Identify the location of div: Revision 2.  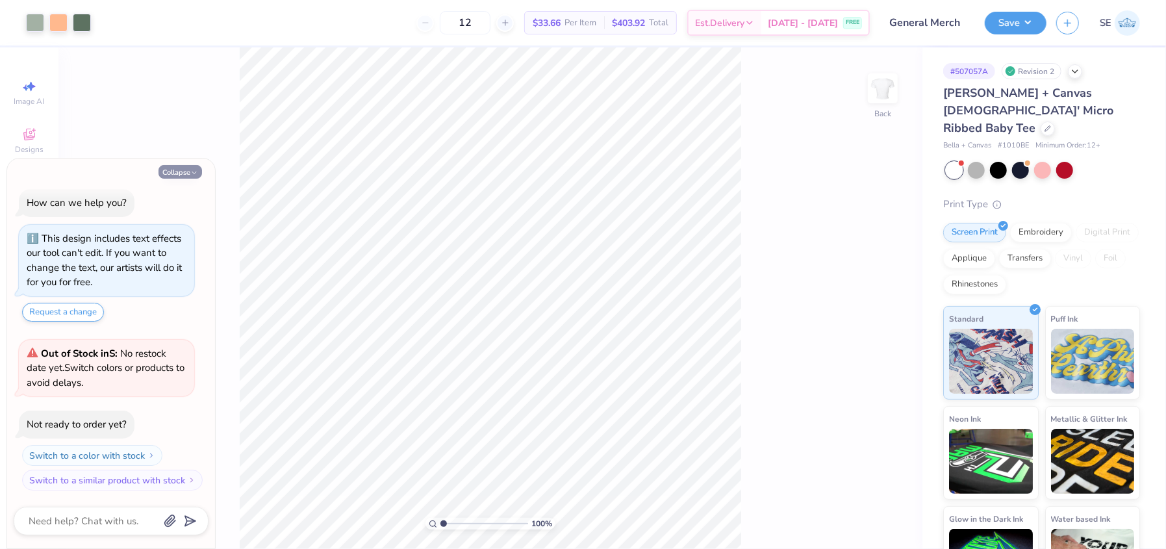
(1031, 71).